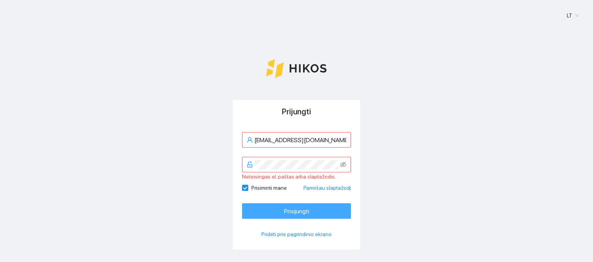  What do you see at coordinates (296, 211) in the screenshot?
I see `button: Prisijungti` at bounding box center [296, 211].